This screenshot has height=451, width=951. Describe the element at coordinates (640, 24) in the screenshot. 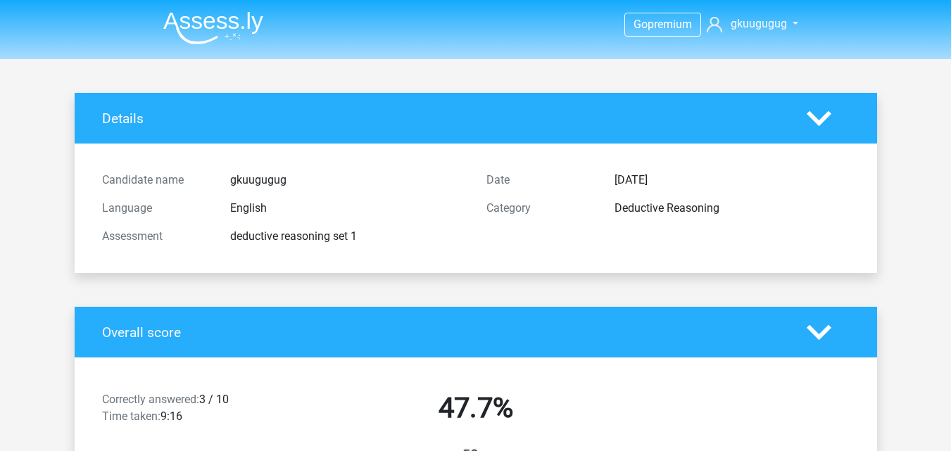

I see `span: Go` at that location.